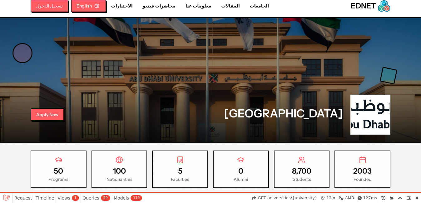  What do you see at coordinates (241, 171) in the screenshot?
I see `div: 0` at bounding box center [241, 171].